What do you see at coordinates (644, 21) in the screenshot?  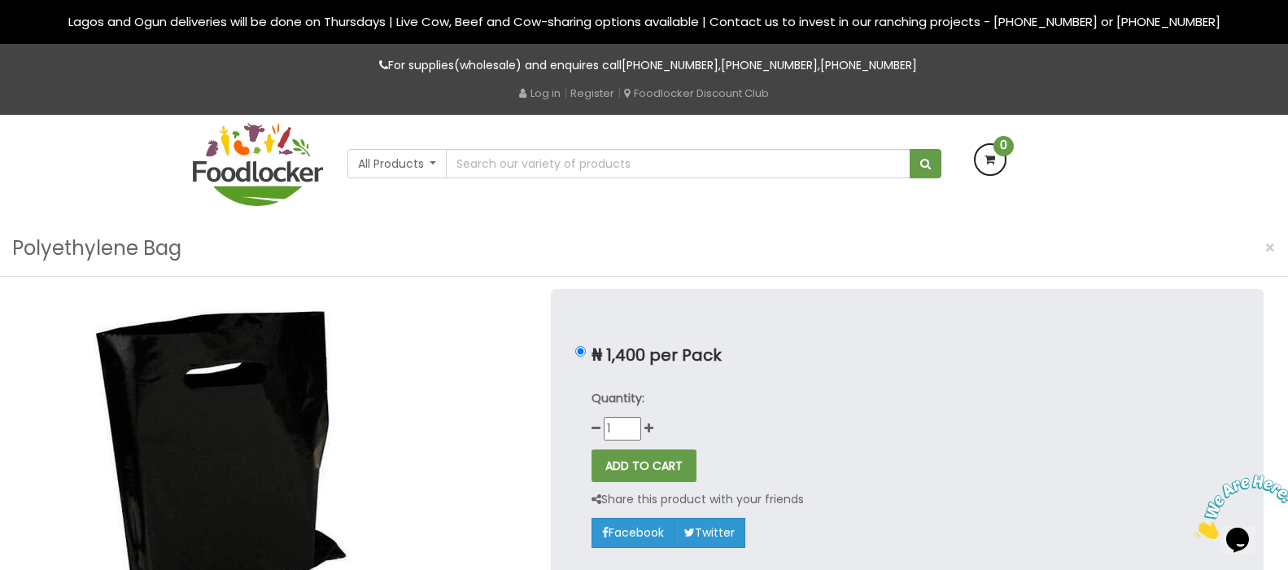 I see `span: Lagos and Ogun deliveries will be done on Thursdays | Live Cow, Beef and Cow-sharing options avai...` at bounding box center [644, 21].